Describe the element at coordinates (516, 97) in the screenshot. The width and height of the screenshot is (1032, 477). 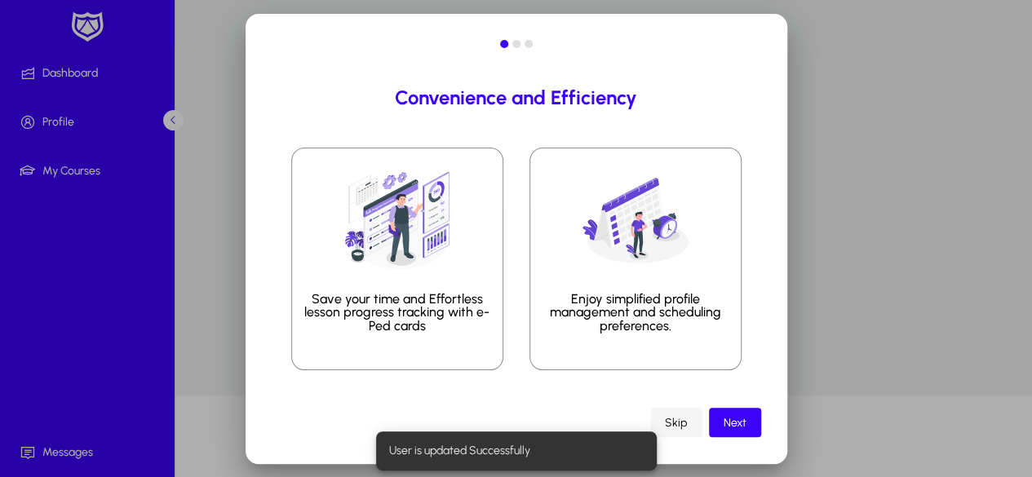
I see `h2: Convenience and Efficiency` at that location.